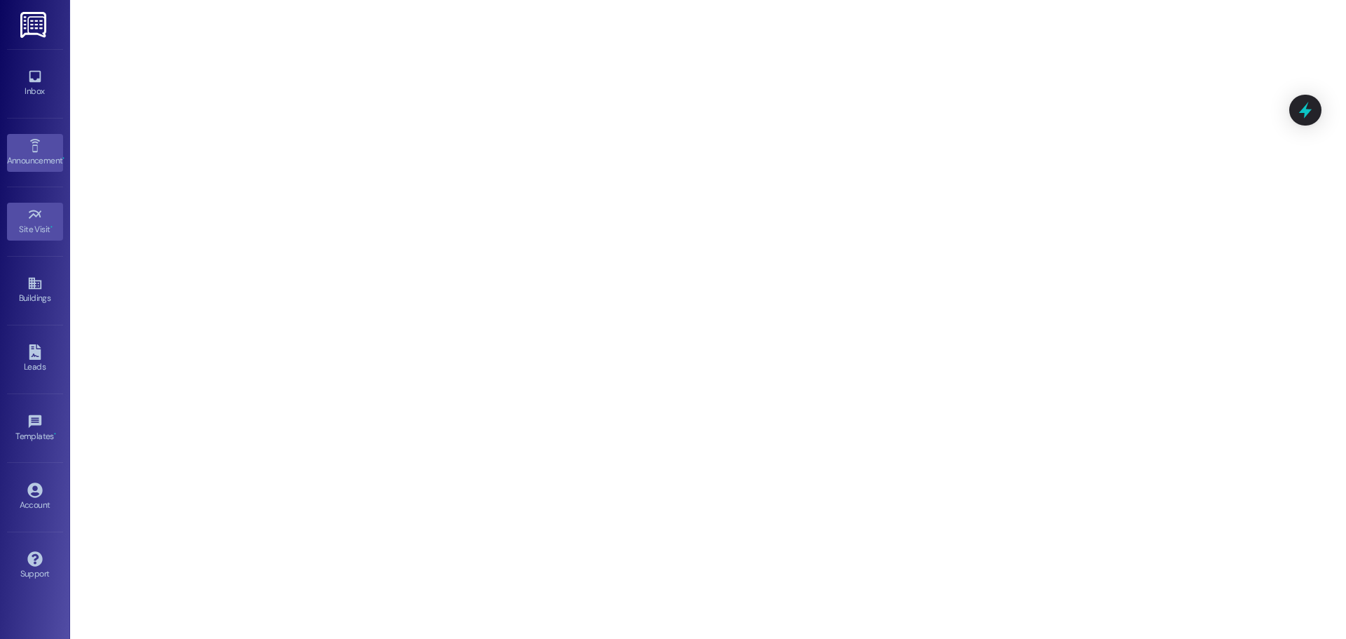 Image resolution: width=1346 pixels, height=639 pixels. I want to click on img: ResiDesk Logo, so click(34, 25).